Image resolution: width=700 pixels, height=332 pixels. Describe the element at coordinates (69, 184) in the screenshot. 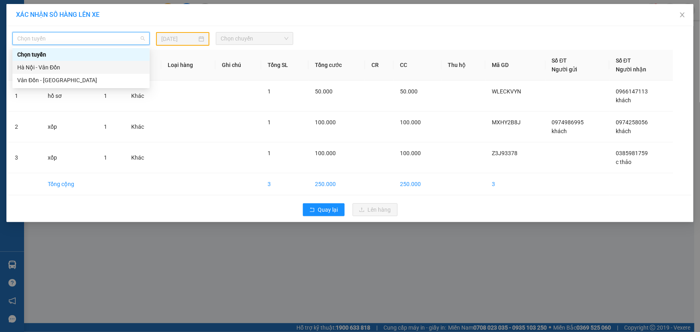

I see `td: Tổng cộng` at that location.